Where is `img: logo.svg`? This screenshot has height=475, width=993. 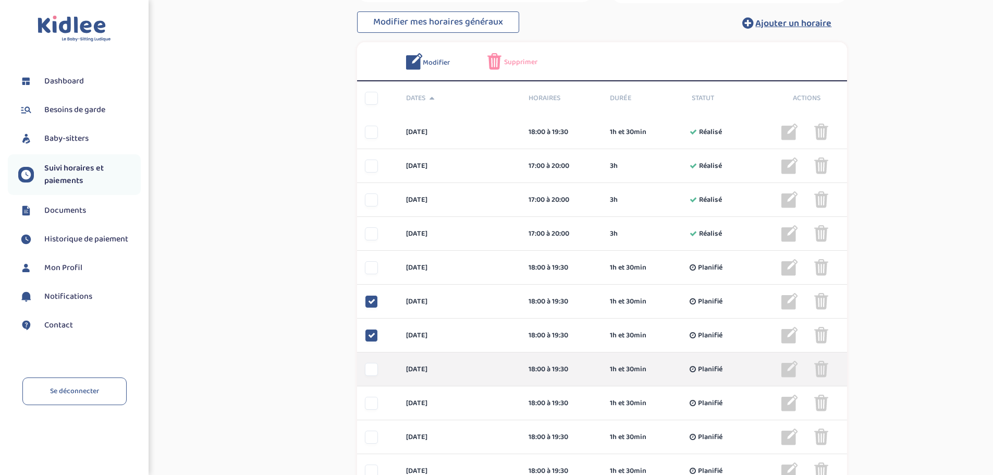
img: logo.svg is located at coordinates (74, 29).